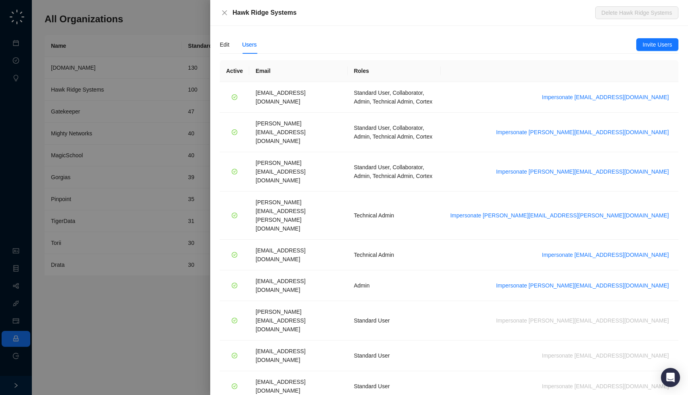  Describe the element at coordinates (298, 71) in the screenshot. I see `th: Email` at that location.